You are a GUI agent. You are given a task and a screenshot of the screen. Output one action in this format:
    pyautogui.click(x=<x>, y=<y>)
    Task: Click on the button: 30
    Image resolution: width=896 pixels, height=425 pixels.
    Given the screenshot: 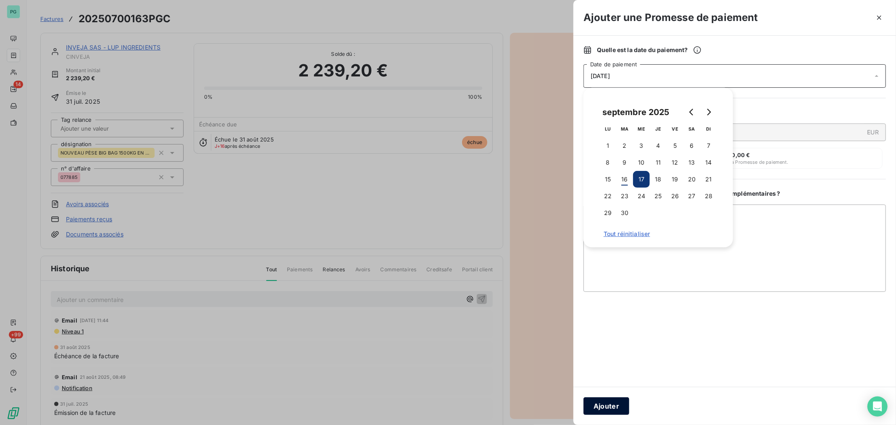 What is the action you would take?
    pyautogui.click(x=625, y=213)
    